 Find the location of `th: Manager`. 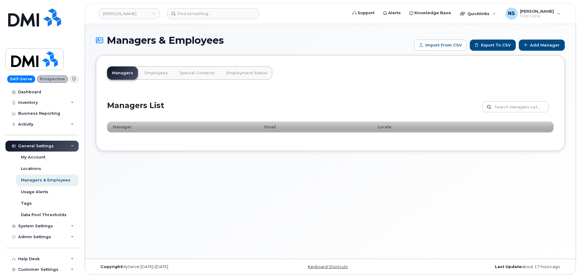

th: Manager is located at coordinates (183, 127).